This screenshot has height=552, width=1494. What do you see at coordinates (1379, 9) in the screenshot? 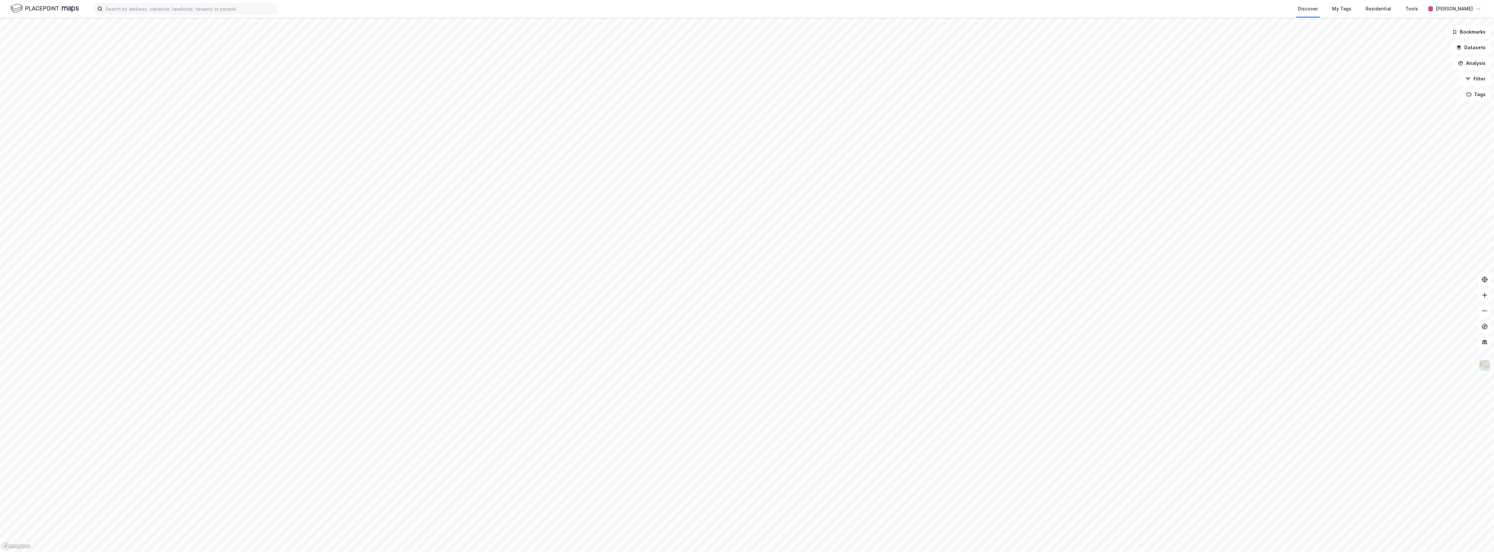
I see `div: Residential` at bounding box center [1379, 9].